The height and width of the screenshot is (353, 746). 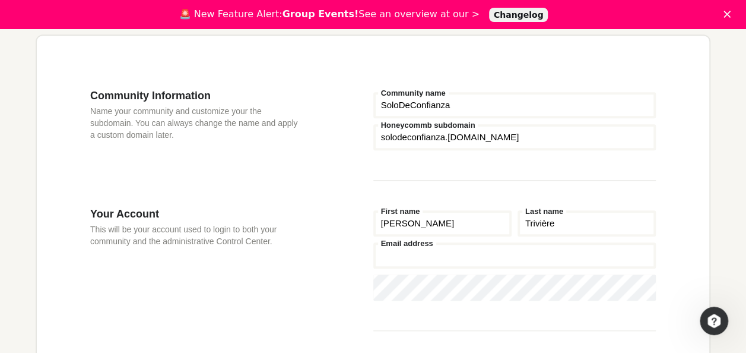 I want to click on div: 🚨 New Feature Alert: See an overview at our >, so click(x=329, y=14).